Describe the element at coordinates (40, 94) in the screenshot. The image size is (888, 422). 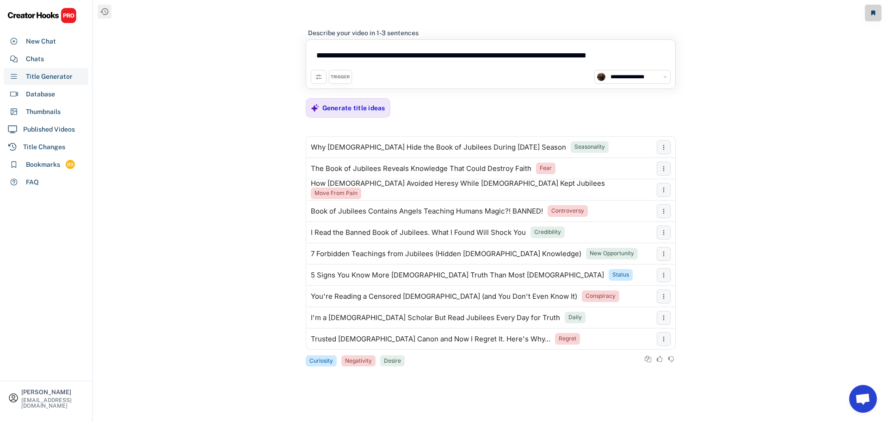
I see `div: Database` at that location.